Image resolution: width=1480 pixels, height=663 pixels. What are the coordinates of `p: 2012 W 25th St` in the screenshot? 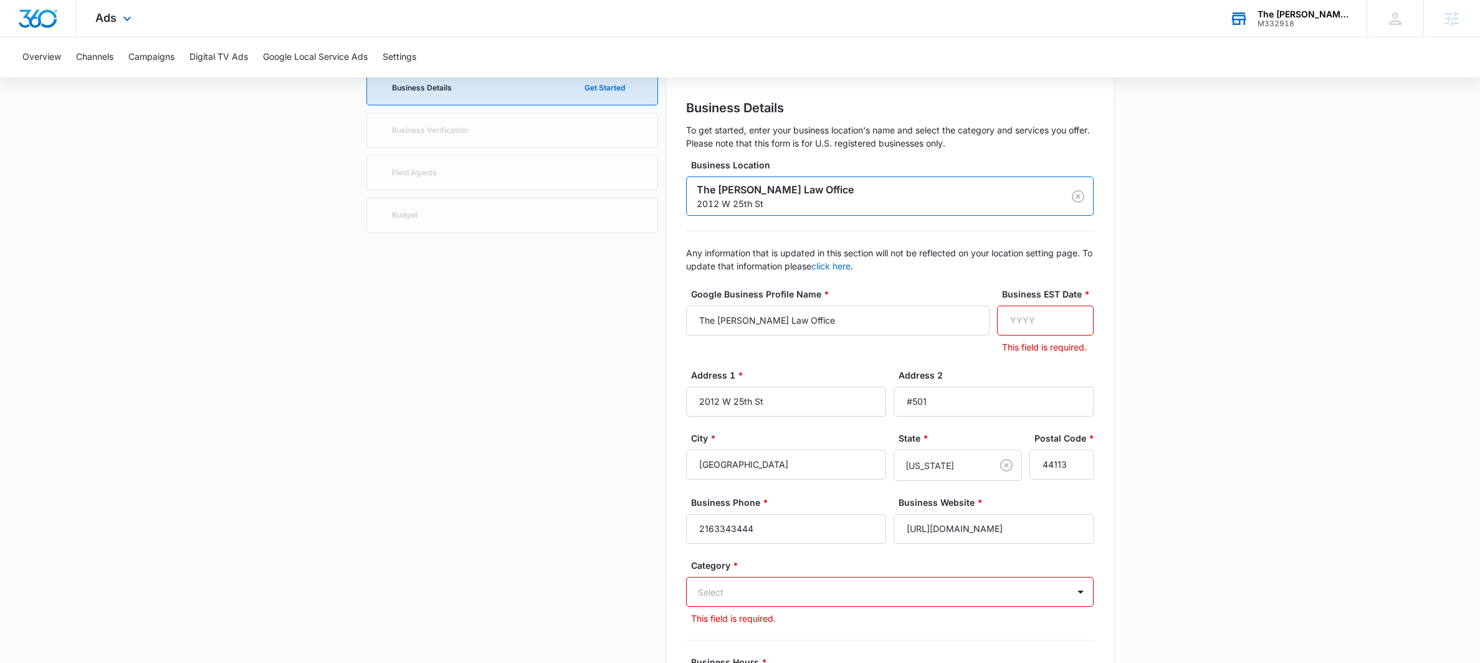 It's located at (775, 203).